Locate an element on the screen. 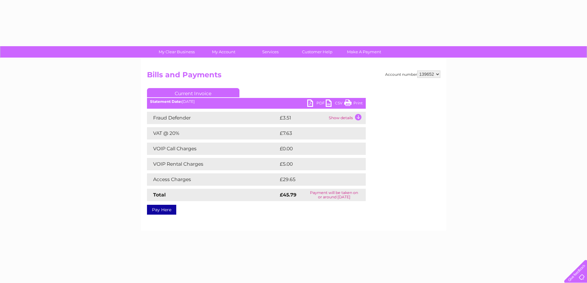  a: My Account is located at coordinates (224, 52).